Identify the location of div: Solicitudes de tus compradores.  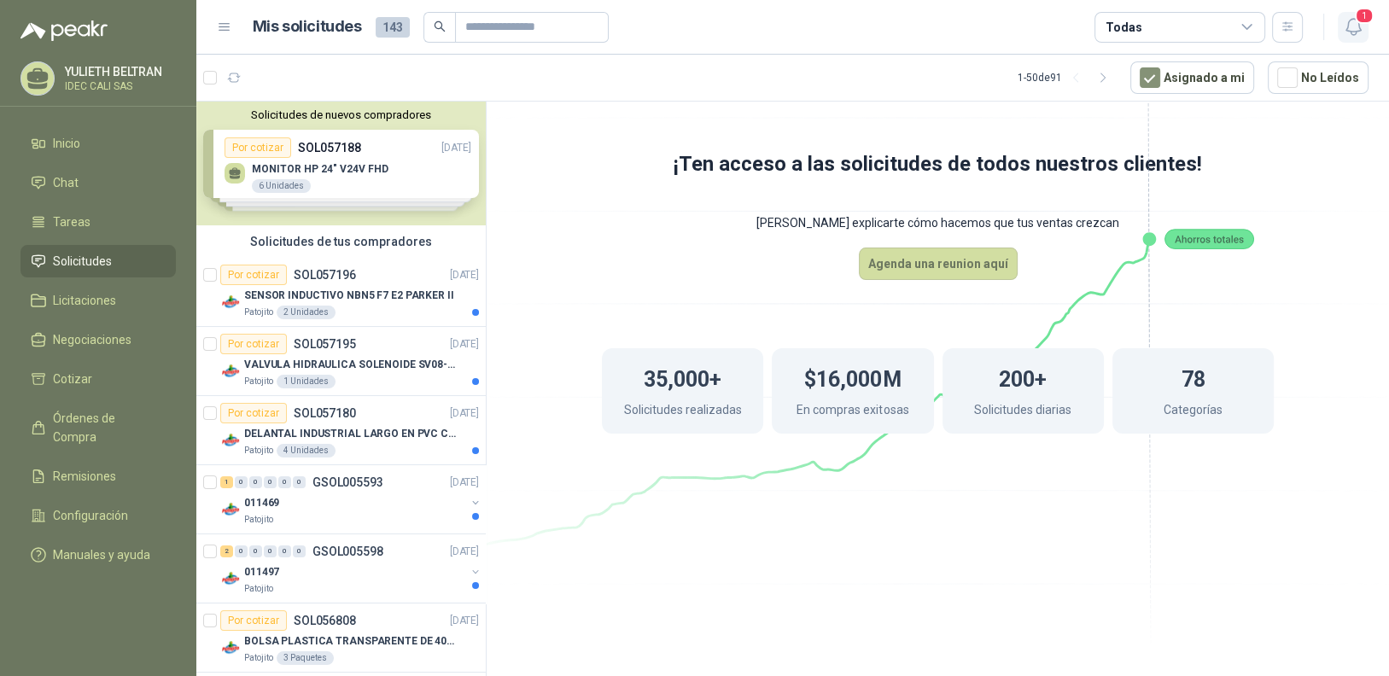
(341, 242).